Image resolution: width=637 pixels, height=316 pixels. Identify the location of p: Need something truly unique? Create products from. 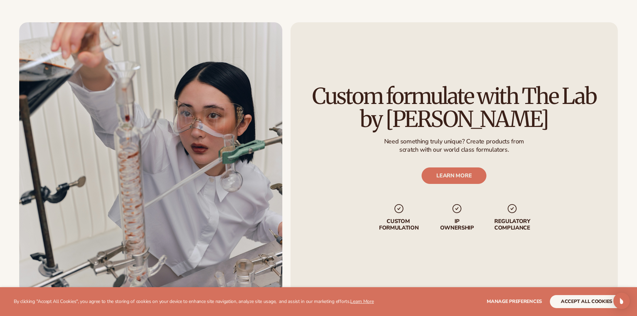
(454, 141).